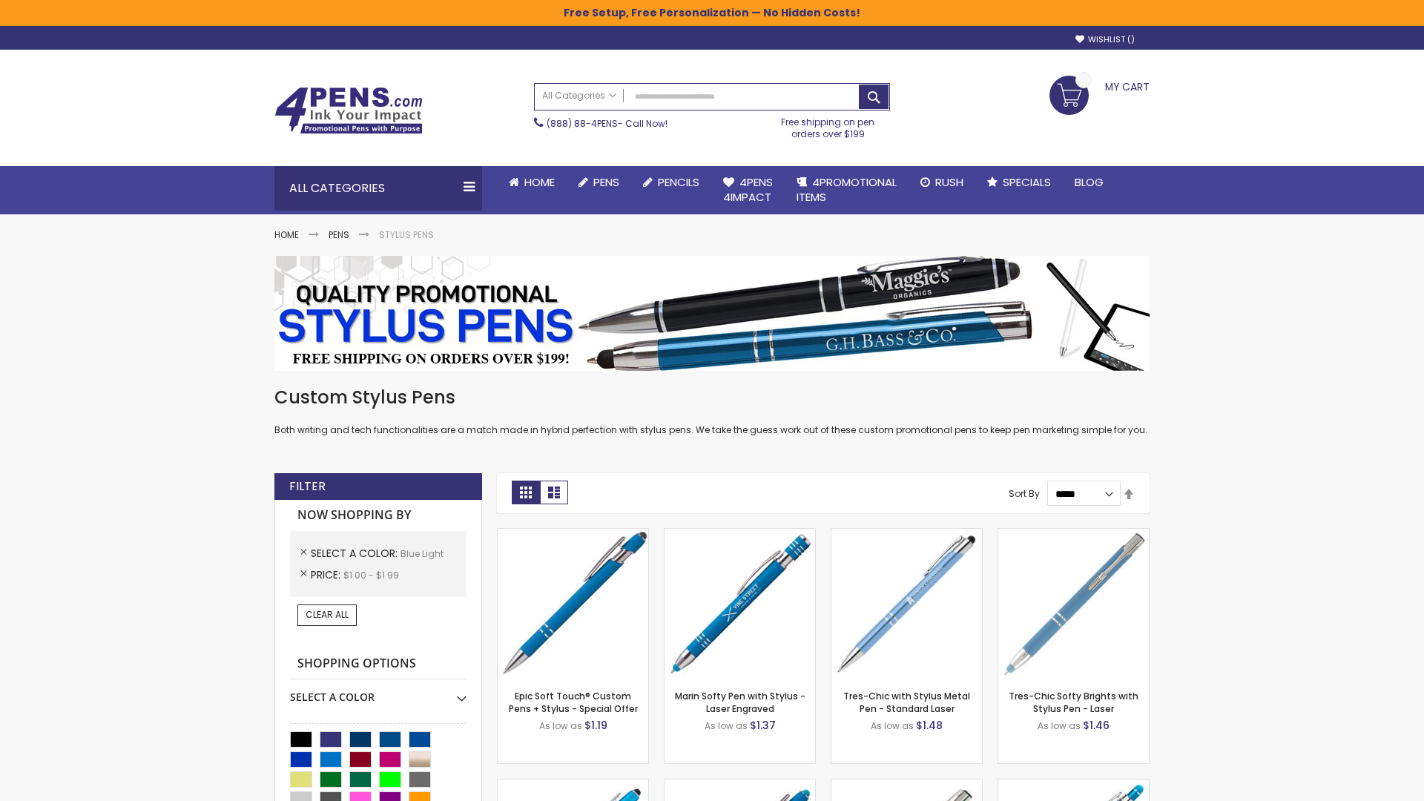 This screenshot has width=1424, height=801. What do you see at coordinates (327, 575) in the screenshot?
I see `span: Price` at bounding box center [327, 575].